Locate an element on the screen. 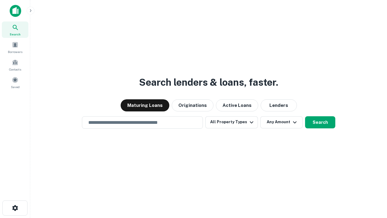  span: Search is located at coordinates (15, 34).